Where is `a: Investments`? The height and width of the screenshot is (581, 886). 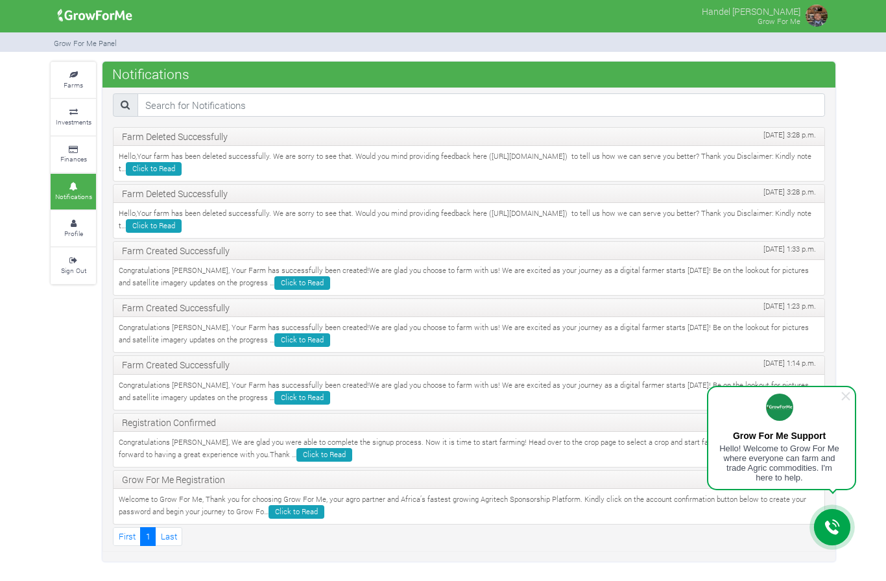
a: Investments is located at coordinates (73, 117).